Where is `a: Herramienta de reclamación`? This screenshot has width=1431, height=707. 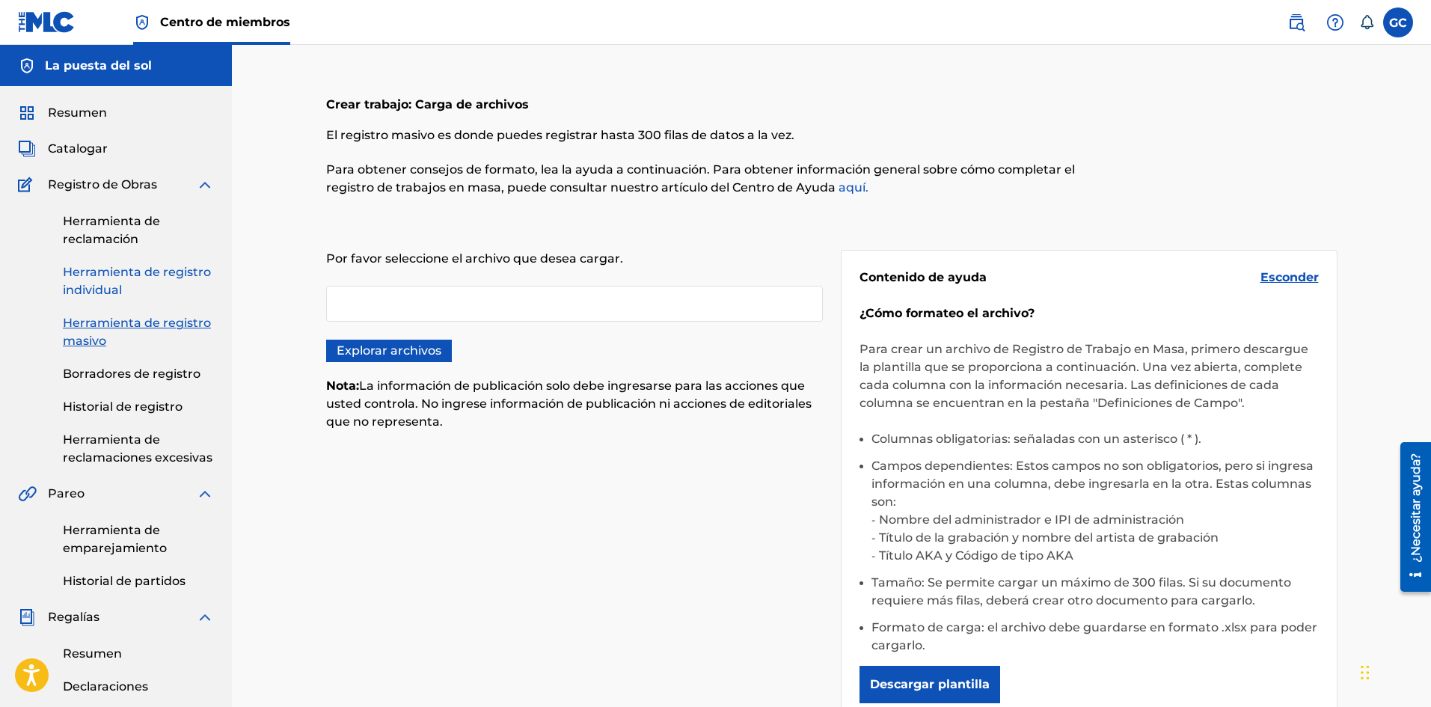 a: Herramienta de reclamación is located at coordinates (138, 230).